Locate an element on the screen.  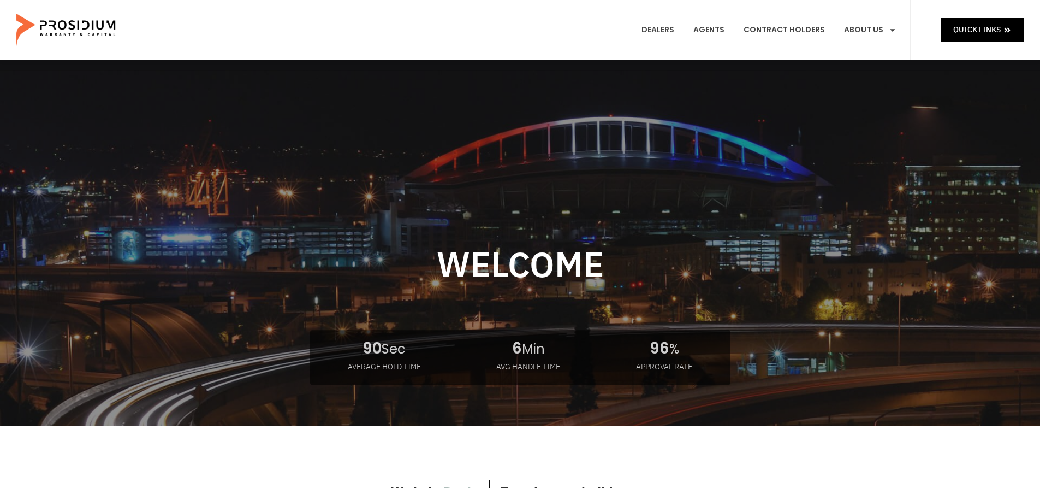
nav: Menu is located at coordinates (769, 30).